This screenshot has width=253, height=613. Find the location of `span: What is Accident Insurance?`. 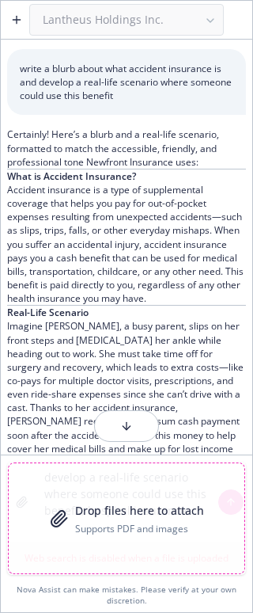

span: What is Accident Insurance? is located at coordinates (71, 176).